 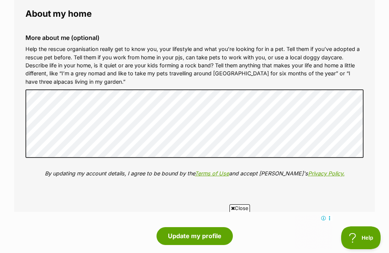 I want to click on span: Close, so click(x=240, y=208).